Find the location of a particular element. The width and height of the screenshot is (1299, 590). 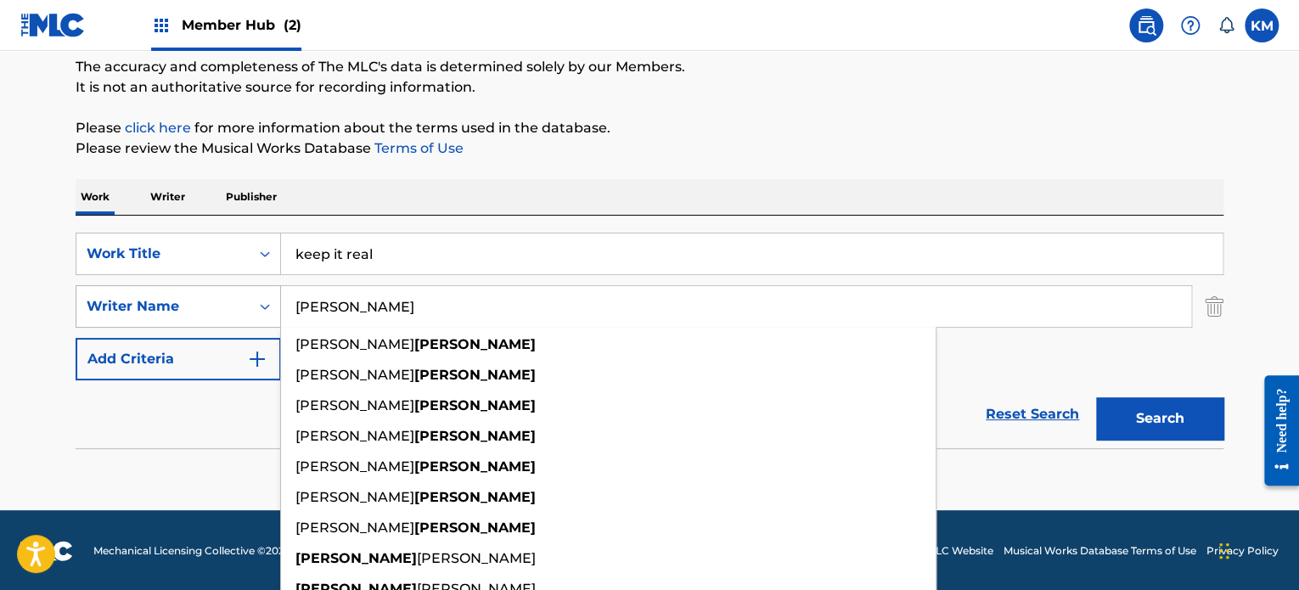

span: (2) is located at coordinates (292, 25).